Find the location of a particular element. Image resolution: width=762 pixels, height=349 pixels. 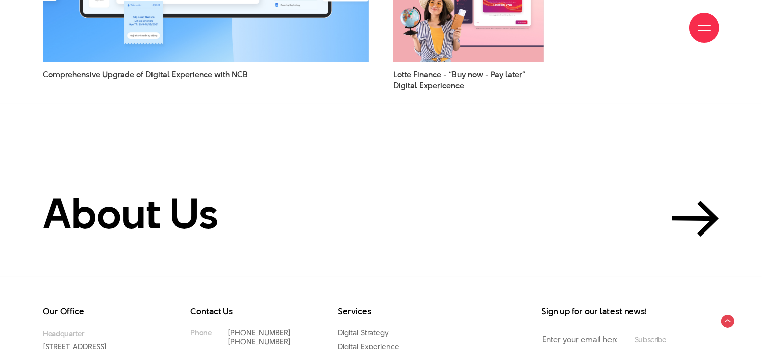

span: Lotte Finance - “Buy now - Pay later” is located at coordinates (468, 80).